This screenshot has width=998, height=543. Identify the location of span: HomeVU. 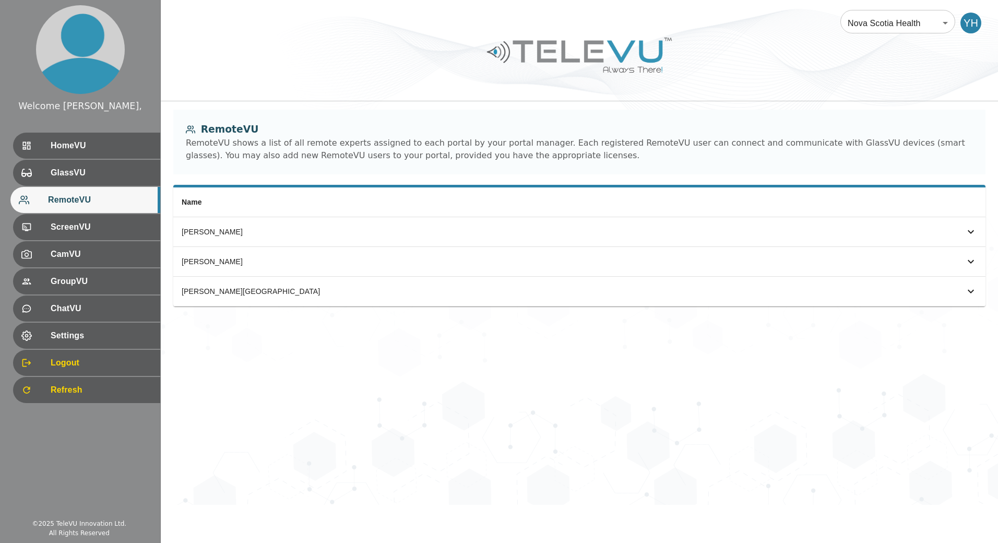
(101, 146).